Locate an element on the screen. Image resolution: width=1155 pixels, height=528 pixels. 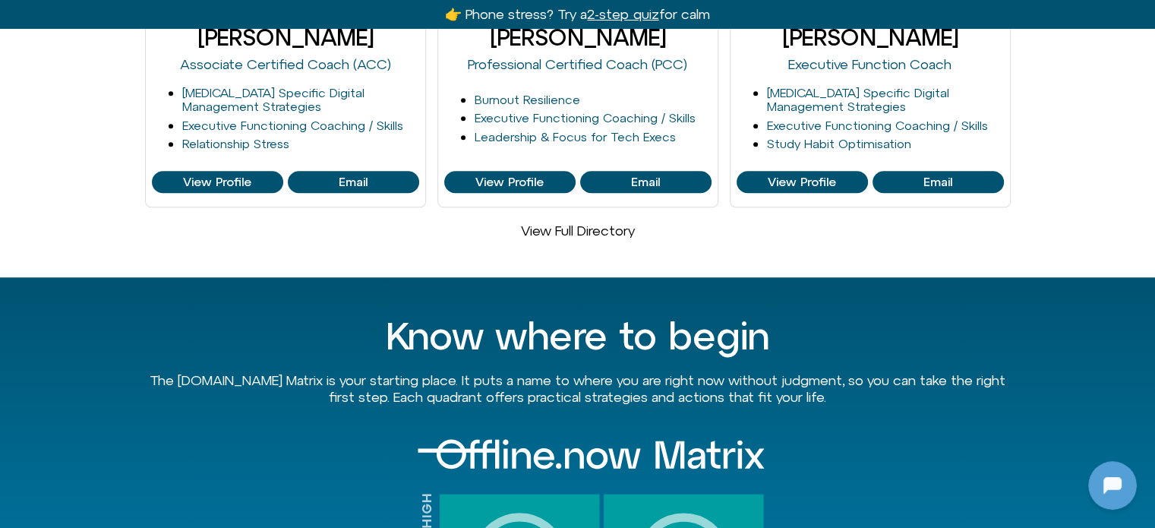
a: 👉 Phone stress? Try a2-step quizfor calm is located at coordinates (577, 14).